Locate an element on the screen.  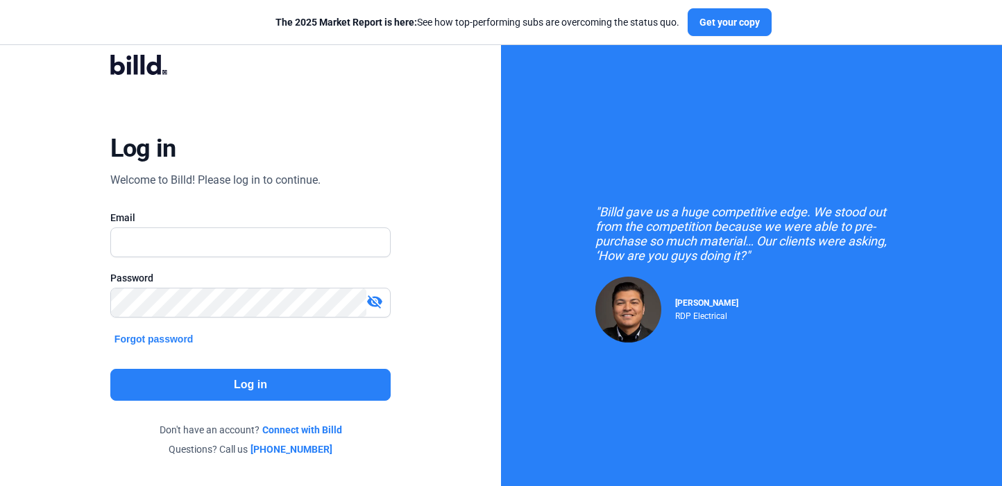
div: Log in is located at coordinates (143, 148).